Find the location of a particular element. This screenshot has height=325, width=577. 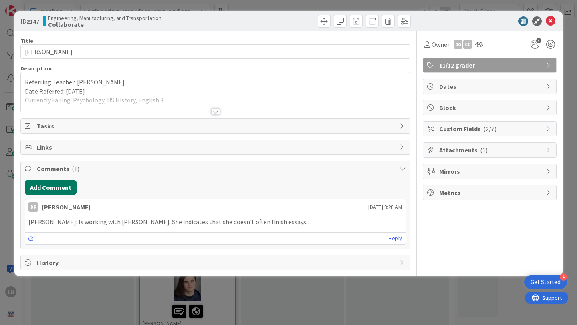

span: Description is located at coordinates (36, 69).